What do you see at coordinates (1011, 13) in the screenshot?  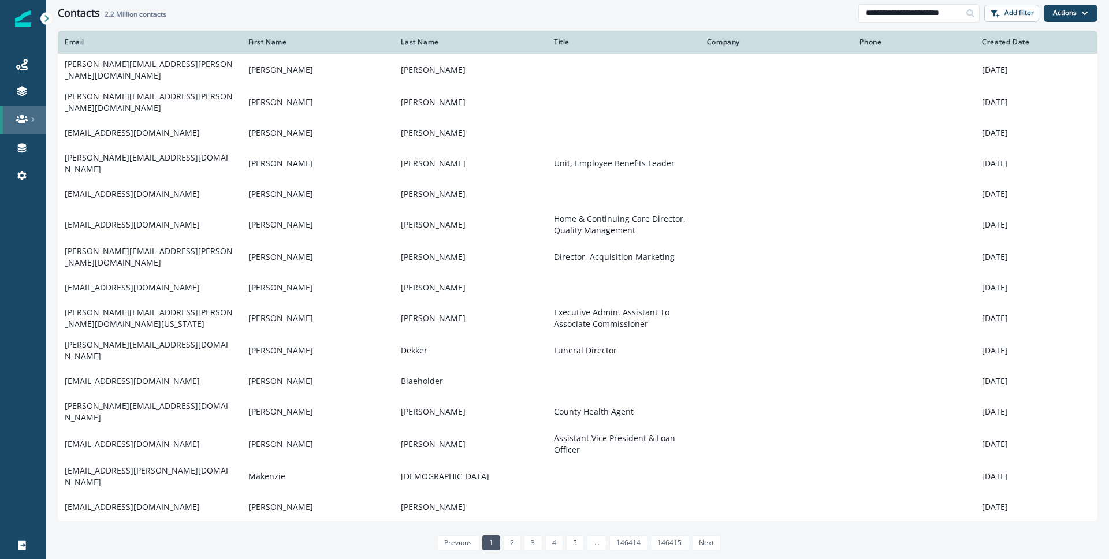 I see `button: Add filter` at bounding box center [1011, 13].